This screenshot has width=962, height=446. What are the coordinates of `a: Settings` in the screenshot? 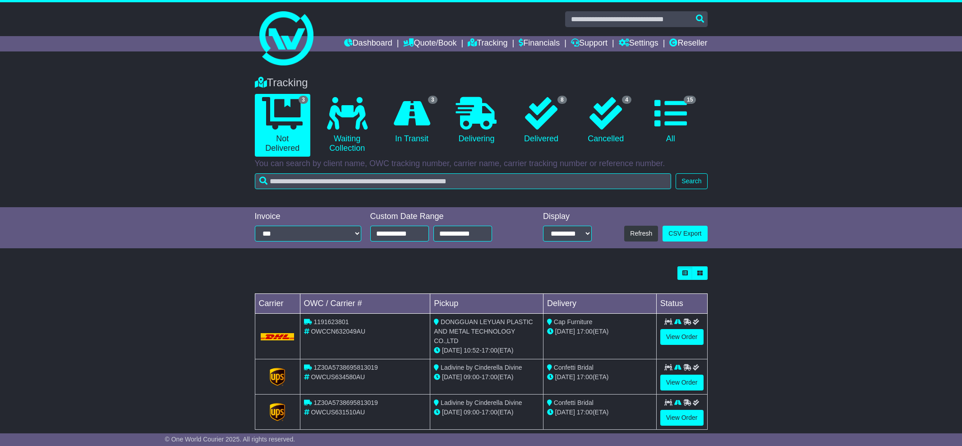 It's located at (639, 44).